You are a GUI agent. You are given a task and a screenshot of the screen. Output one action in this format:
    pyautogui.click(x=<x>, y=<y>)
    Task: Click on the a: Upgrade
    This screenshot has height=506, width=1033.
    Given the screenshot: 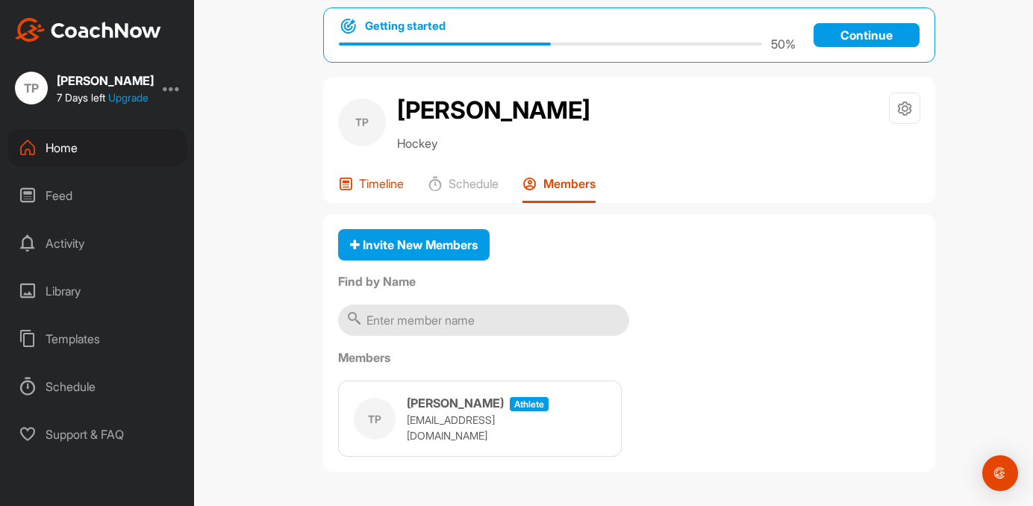 What is the action you would take?
    pyautogui.click(x=128, y=97)
    